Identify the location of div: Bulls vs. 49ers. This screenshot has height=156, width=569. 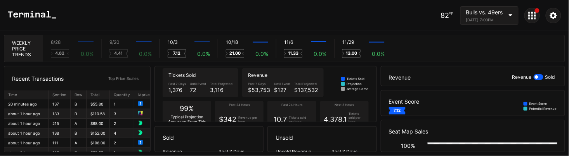
(484, 12).